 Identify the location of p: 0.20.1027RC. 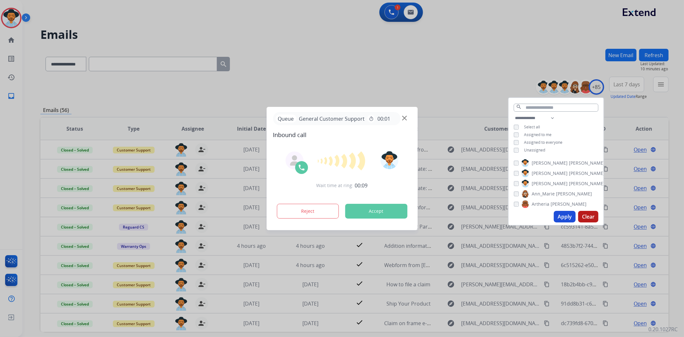
(663, 329).